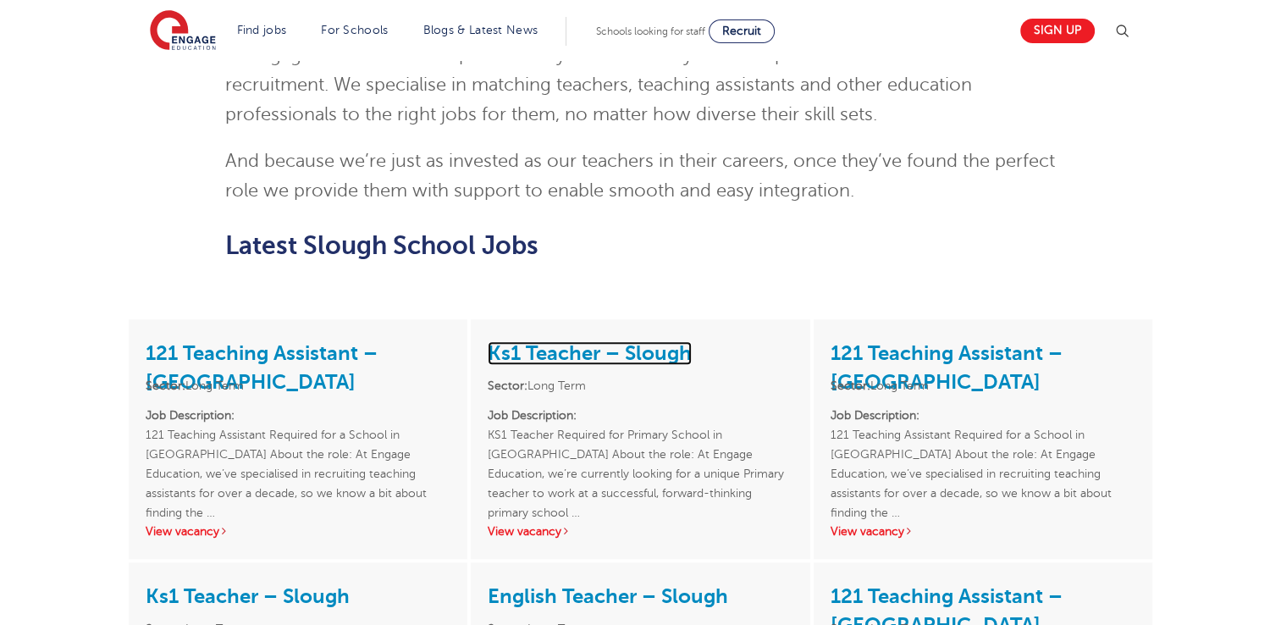 The image size is (1281, 625). What do you see at coordinates (608, 596) in the screenshot?
I see `a: English Teacher – Slough` at bounding box center [608, 596].